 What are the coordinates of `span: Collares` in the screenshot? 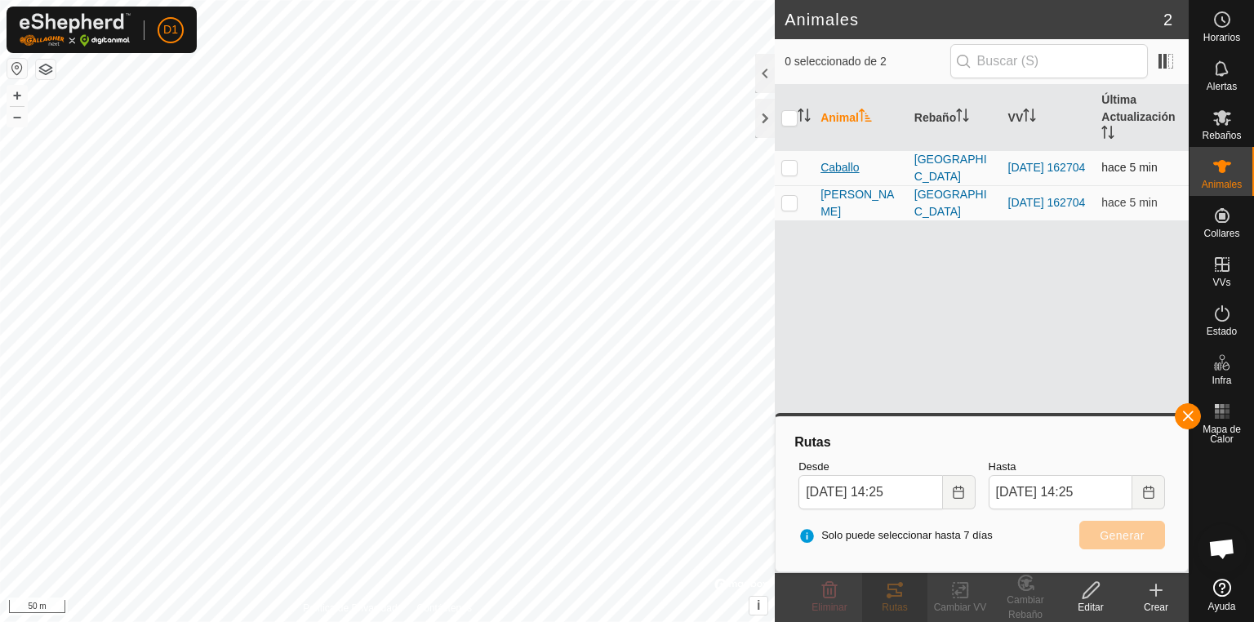 It's located at (1221, 233).